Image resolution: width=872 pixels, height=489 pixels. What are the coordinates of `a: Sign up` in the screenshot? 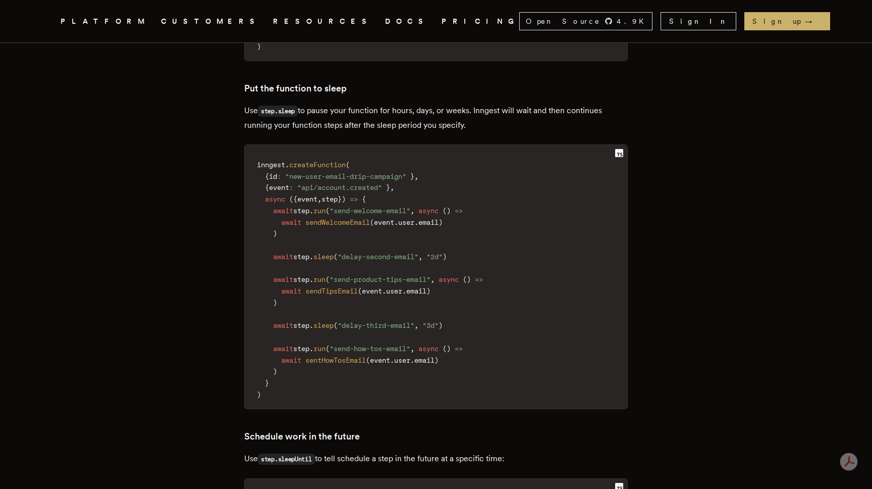 It's located at (787, 21).